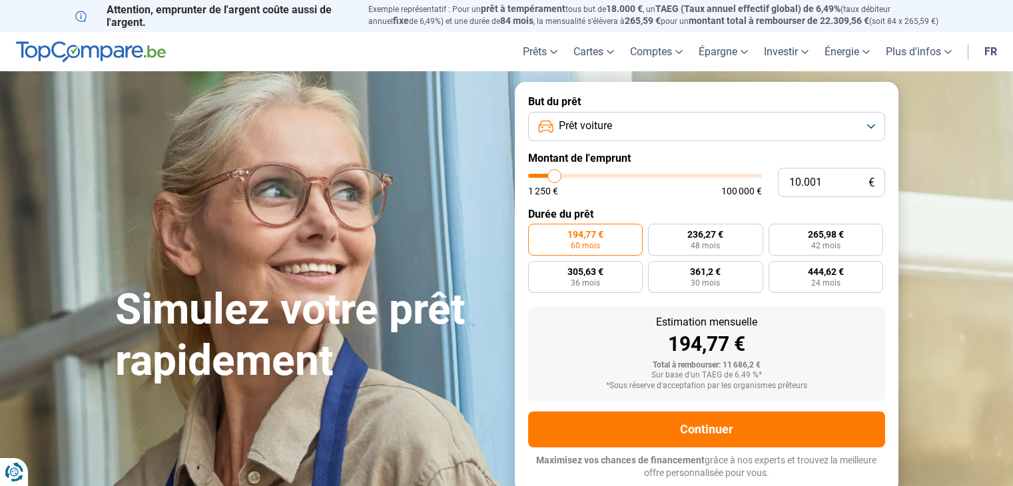 The height and width of the screenshot is (486, 1013). I want to click on a: Plus d'infos, so click(918, 51).